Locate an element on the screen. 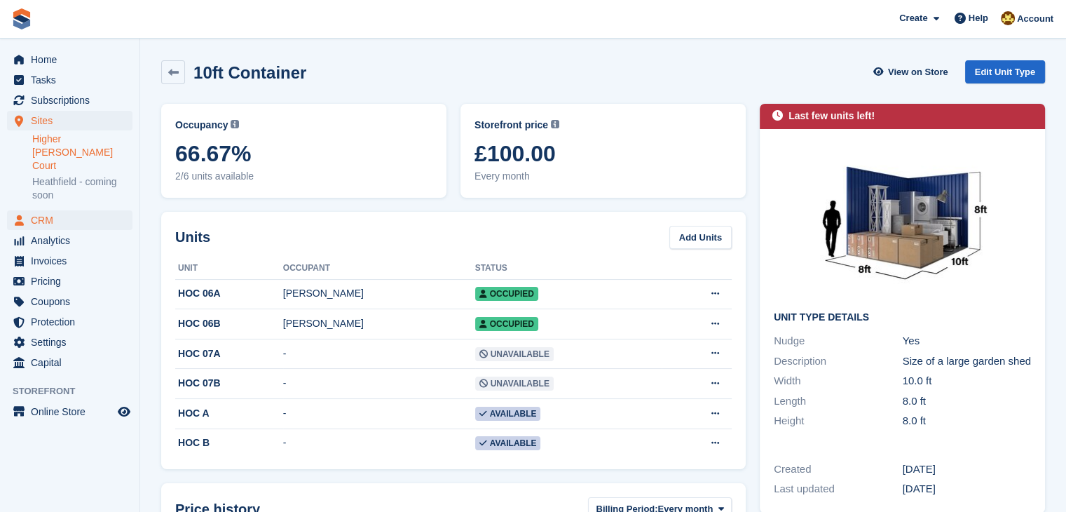 This screenshot has height=512, width=1066. a: Add Units is located at coordinates (700, 237).